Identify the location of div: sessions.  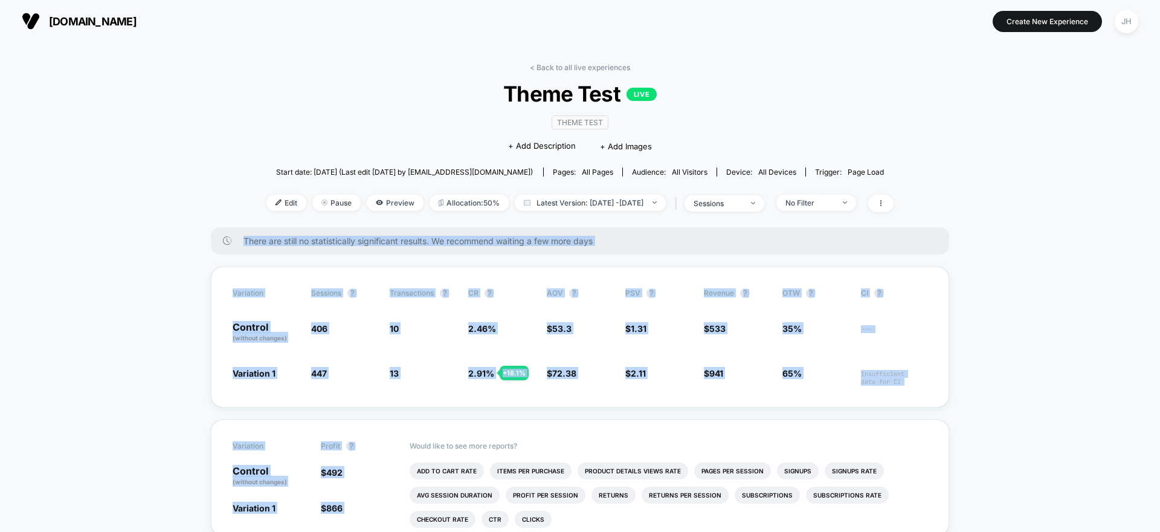
(718, 203).